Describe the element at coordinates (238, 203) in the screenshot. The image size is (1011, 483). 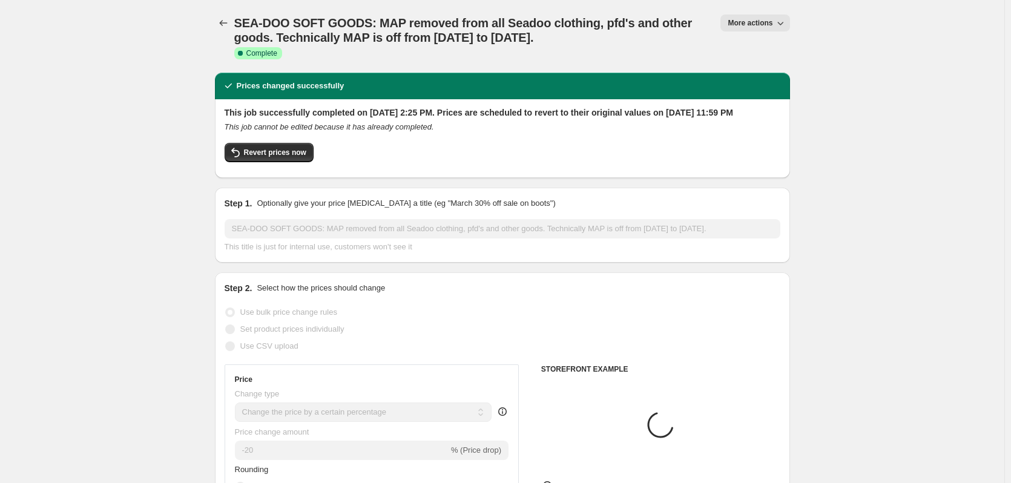
I see `h2: Step 1.` at that location.